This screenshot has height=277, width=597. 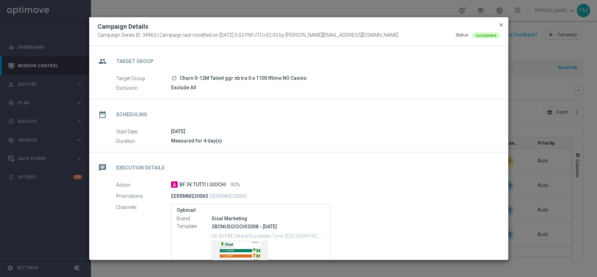 What do you see at coordinates (333, 141) in the screenshot?
I see `div: Measured for 4 day(s)` at bounding box center [333, 141].